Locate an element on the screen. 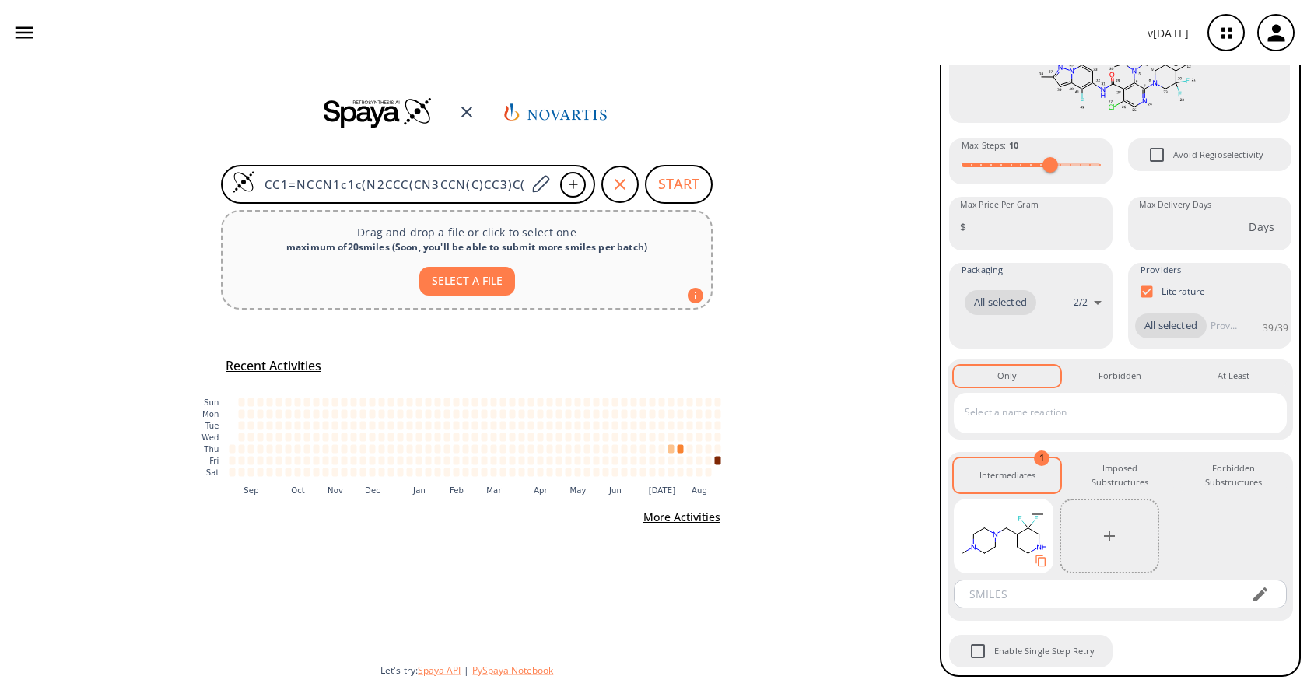  img: Logo Spaya is located at coordinates (243, 182).